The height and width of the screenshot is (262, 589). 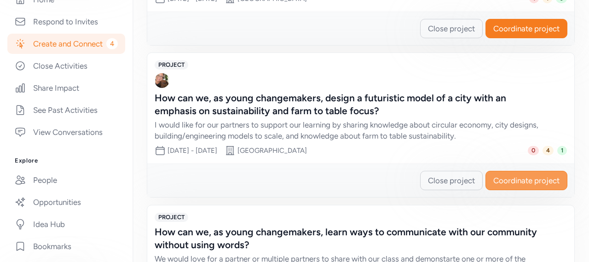 I want to click on a: View Conversations, so click(x=66, y=132).